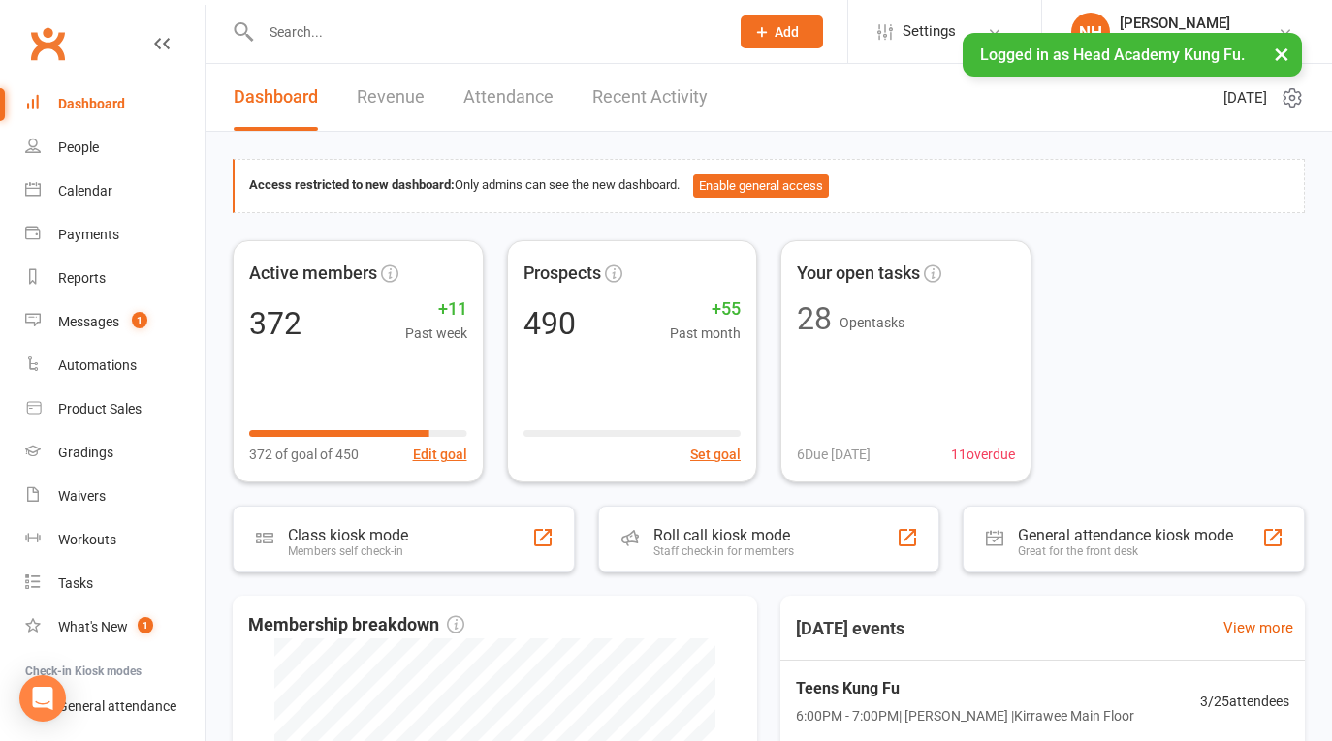  What do you see at coordinates (100, 409) in the screenshot?
I see `div: Product Sales` at bounding box center [100, 409].